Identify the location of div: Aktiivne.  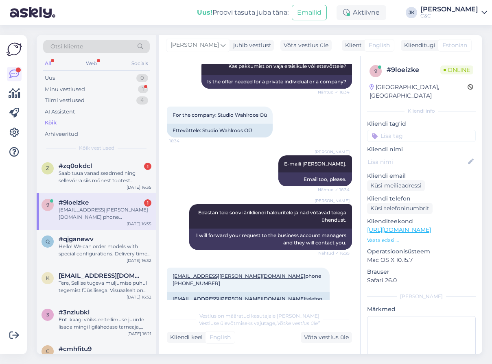
(361, 13).